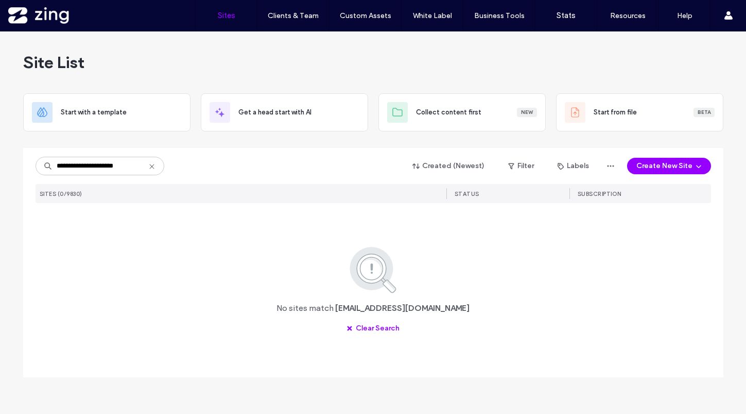 This screenshot has width=746, height=414. What do you see at coordinates (34, 12) in the screenshot?
I see `span: Help` at bounding box center [34, 12].